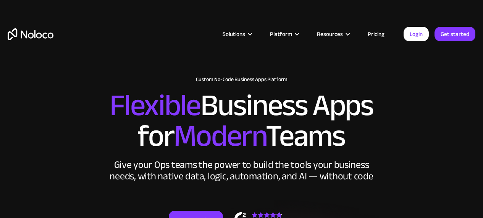  Describe the element at coordinates (242, 170) in the screenshot. I see `div: Give your Ops teams the power to build the tools your business needs, with native data, logic, au...` at that location.